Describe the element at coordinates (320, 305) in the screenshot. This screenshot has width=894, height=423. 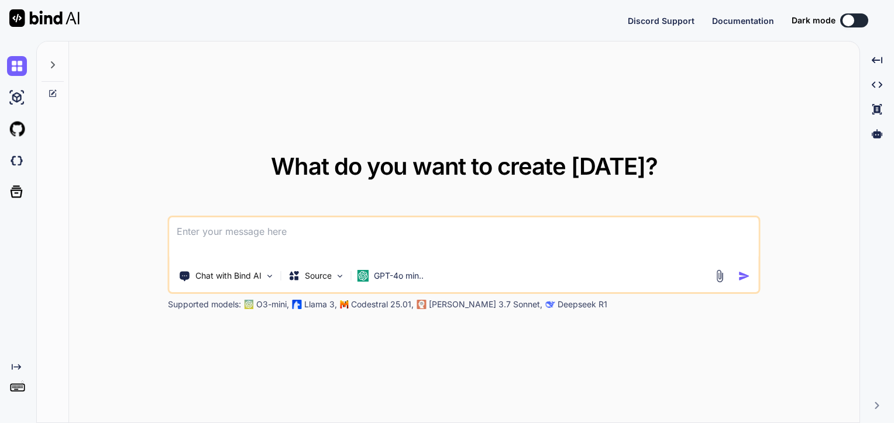
I see `p: Llama 3,` at that location.